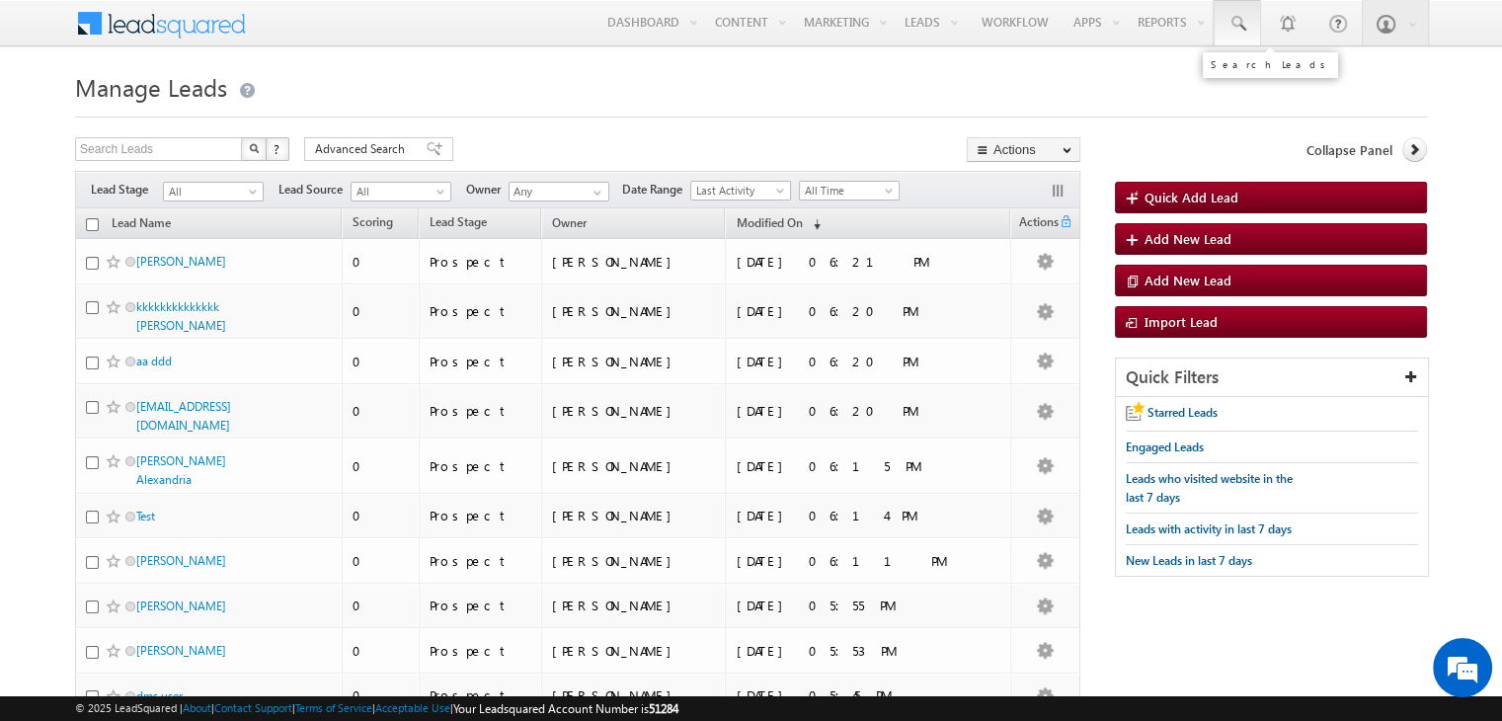  Describe the element at coordinates (594, 193) in the screenshot. I see `a: Show All Items` at that location.